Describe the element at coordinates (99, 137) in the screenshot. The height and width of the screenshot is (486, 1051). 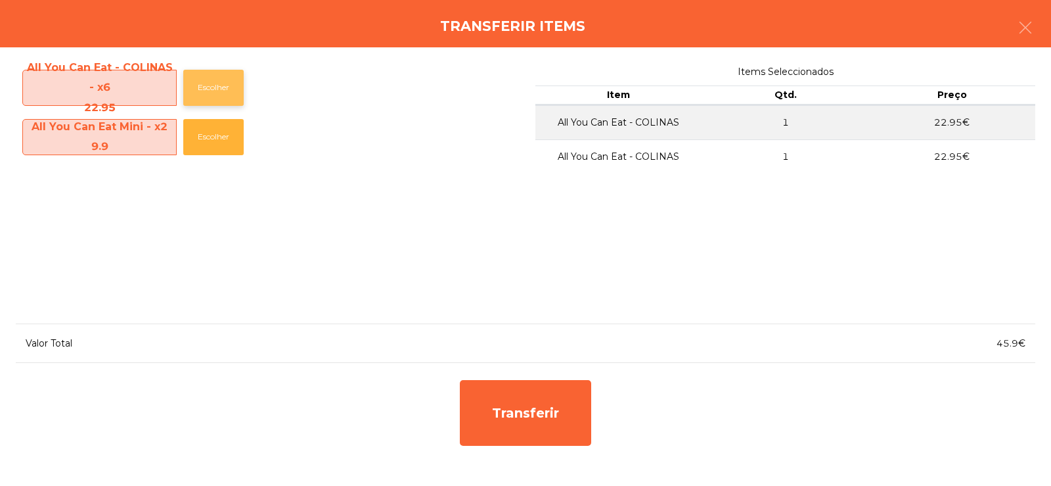
I see `span: All You Can Eat Mini - x2` at that location.